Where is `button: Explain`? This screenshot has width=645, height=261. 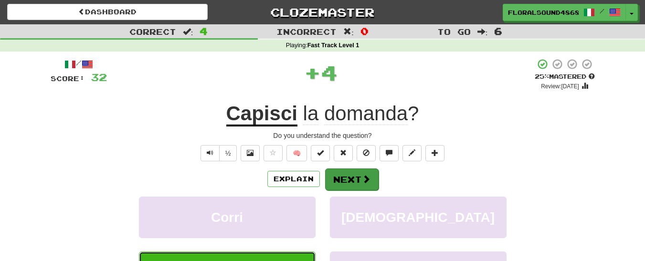 button: Explain is located at coordinates (294, 179).